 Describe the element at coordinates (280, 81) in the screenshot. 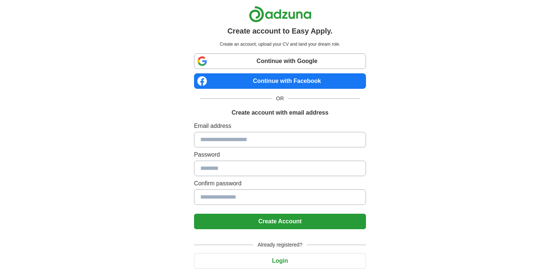

I see `a: Continue with Facebook` at that location.